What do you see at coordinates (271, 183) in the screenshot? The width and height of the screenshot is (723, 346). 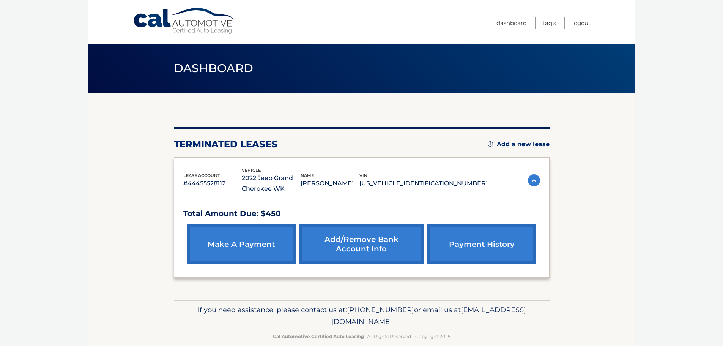 I see `p: 2022 Jeep Grand Cherokee WK` at bounding box center [271, 183].